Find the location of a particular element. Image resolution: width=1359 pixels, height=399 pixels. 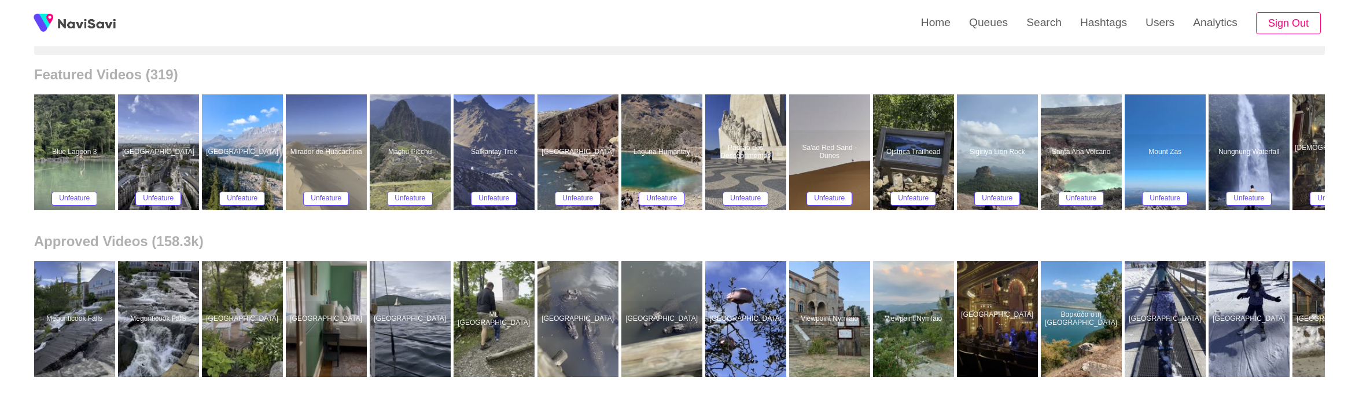

h2: Featured Videos (319) is located at coordinates (680, 75).